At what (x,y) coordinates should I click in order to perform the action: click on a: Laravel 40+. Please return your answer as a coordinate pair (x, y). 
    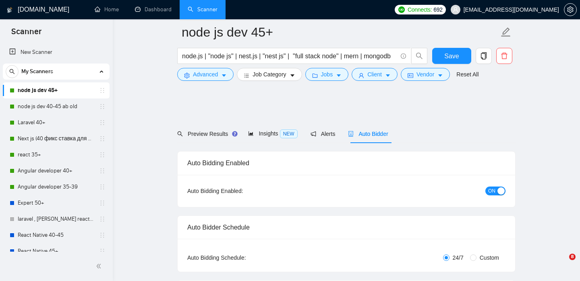
    Looking at the image, I should click on (56, 123).